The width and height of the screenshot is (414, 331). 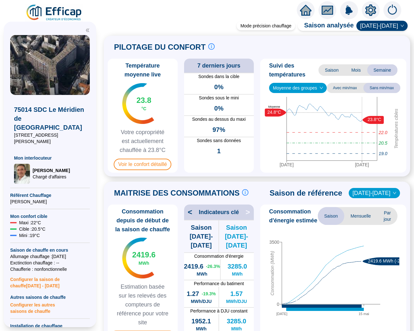 I want to click on span: Température moyenne live, so click(x=143, y=70).